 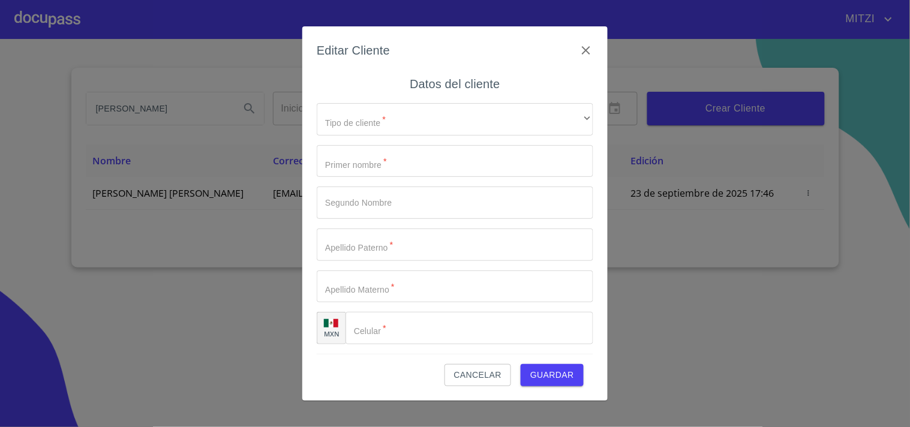 I want to click on h6: Datos del cliente, so click(x=455, y=84).